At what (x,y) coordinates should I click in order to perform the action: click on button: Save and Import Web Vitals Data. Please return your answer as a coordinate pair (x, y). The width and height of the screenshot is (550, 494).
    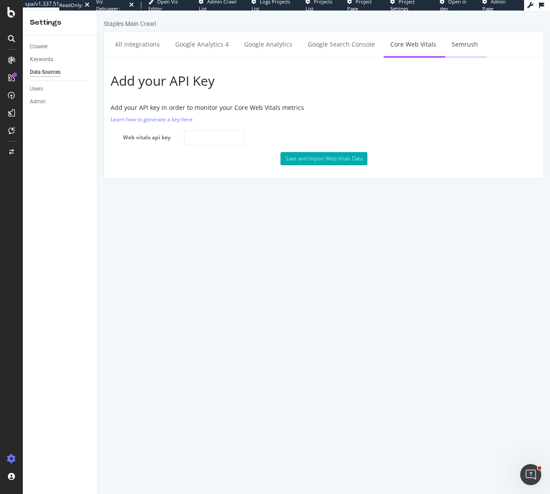
    Looking at the image, I should click on (227, 148).